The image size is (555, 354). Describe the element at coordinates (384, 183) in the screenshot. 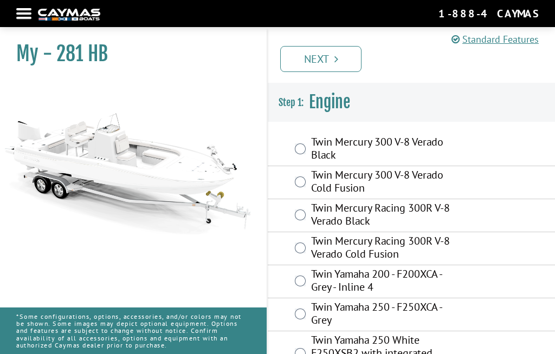

I see `label: Twin Mercury 300 V-8 Verado Cold Fusion` at that location.